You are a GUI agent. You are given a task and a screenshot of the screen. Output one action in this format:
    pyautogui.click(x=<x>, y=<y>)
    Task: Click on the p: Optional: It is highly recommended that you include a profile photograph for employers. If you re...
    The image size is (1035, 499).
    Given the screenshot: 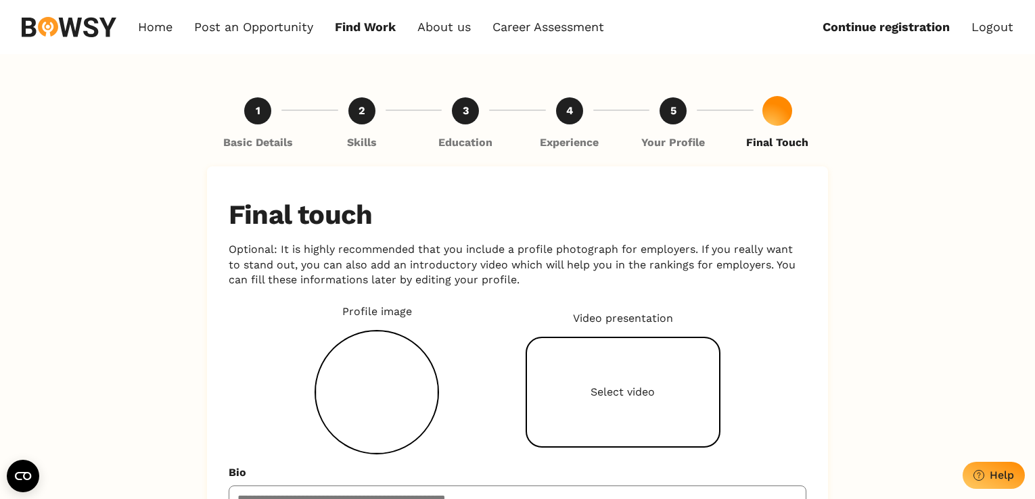 What is the action you would take?
    pyautogui.click(x=517, y=264)
    